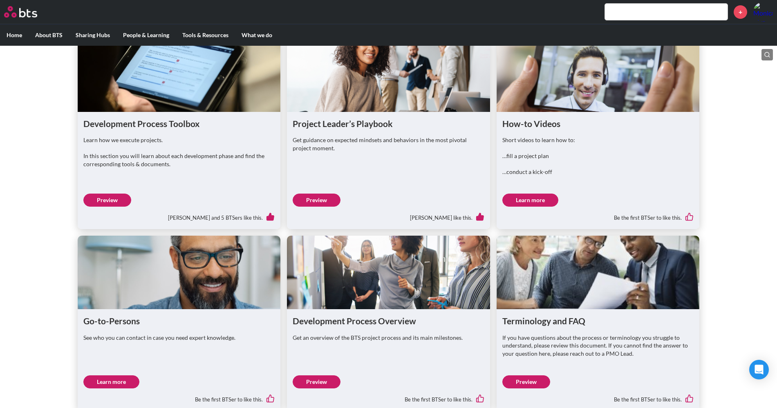 The image size is (777, 408). What do you see at coordinates (146, 35) in the screenshot?
I see `label: People & Learning` at bounding box center [146, 35].